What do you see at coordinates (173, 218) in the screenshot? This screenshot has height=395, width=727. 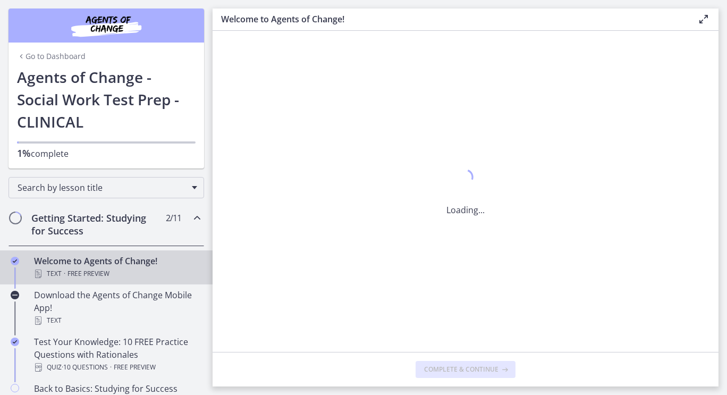 I see `span: 2 / 11` at bounding box center [173, 218].